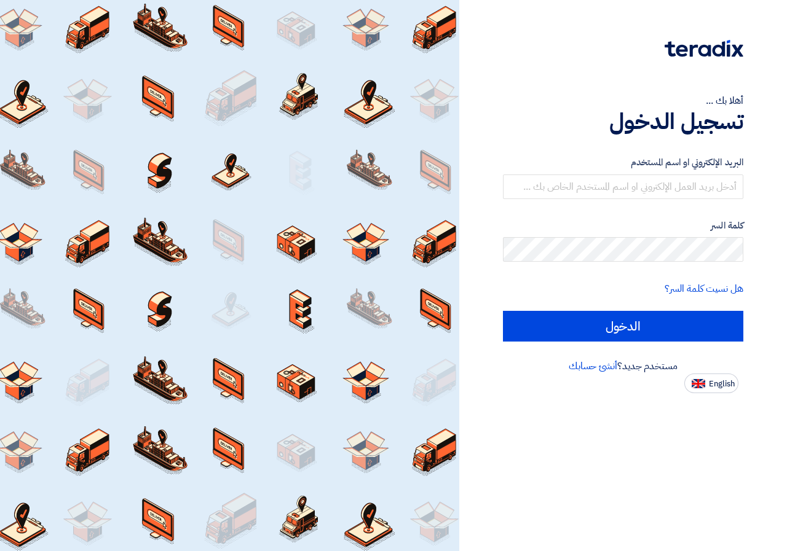 Image resolution: width=787 pixels, height=551 pixels. What do you see at coordinates (623, 187) in the screenshot?
I see `input: أدخل بريد العمل الإلكتروني او اسم المستخدم الخاص بك ...` at bounding box center [623, 187].